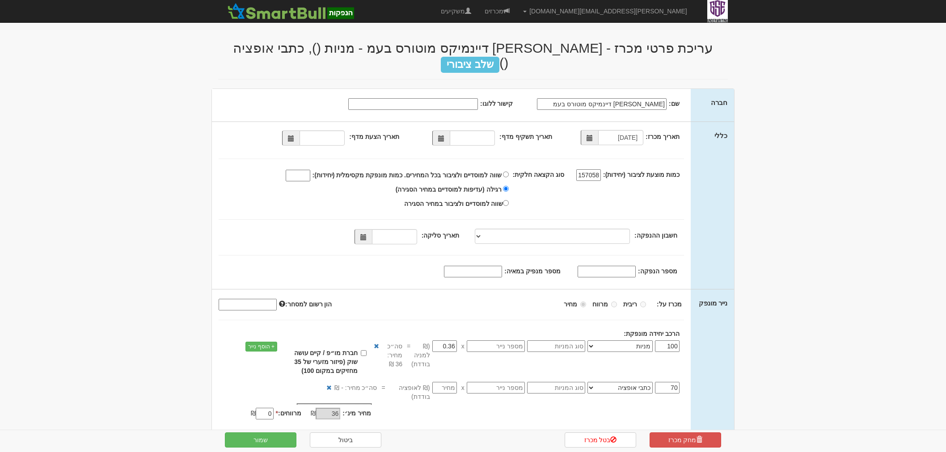  What do you see at coordinates (657, 271) in the screenshot?
I see `label: מספר הנפקה:` at bounding box center [657, 271].